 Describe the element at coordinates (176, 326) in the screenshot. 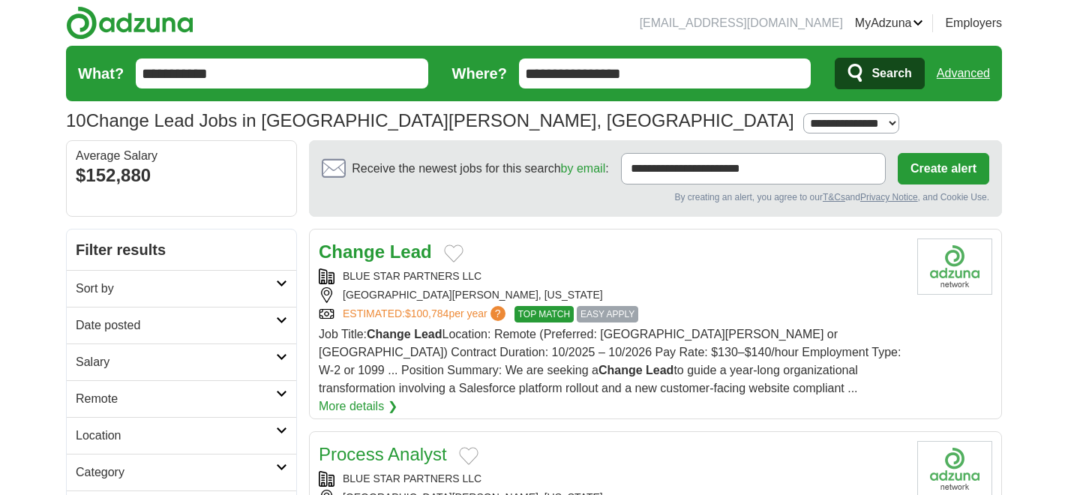

I see `h2: Date posted` at that location.